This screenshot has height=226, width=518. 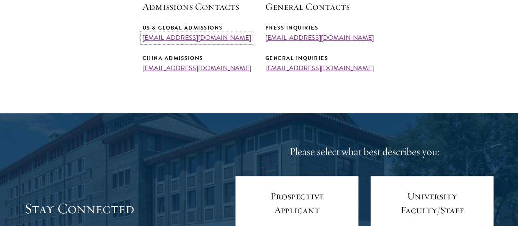 What do you see at coordinates (101, 208) in the screenshot?
I see `h3: Stay Connected` at bounding box center [101, 208].